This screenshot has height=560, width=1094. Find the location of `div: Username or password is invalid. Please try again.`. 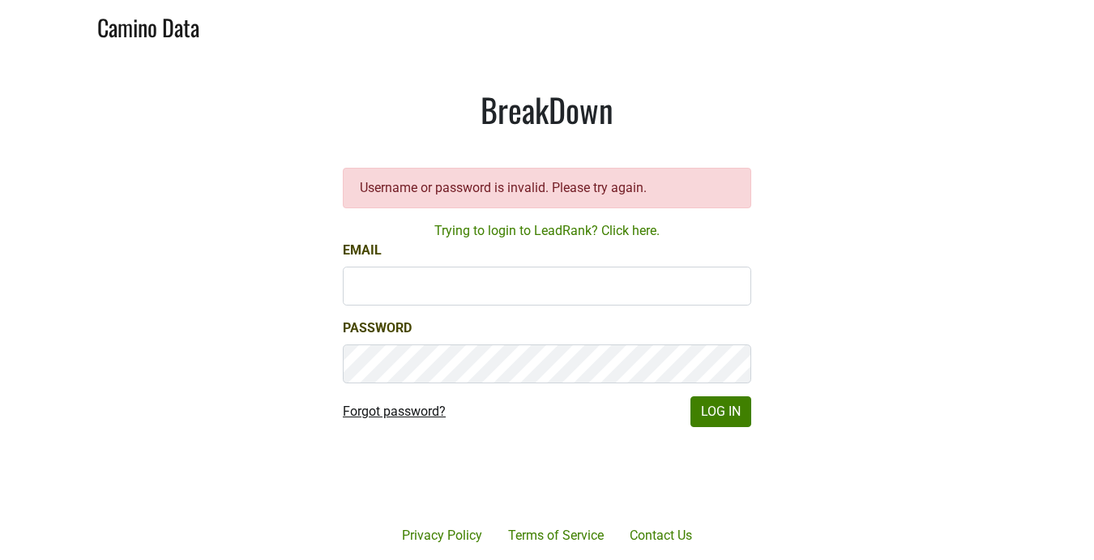

div: Username or password is invalid. Please try again. is located at coordinates (547, 188).